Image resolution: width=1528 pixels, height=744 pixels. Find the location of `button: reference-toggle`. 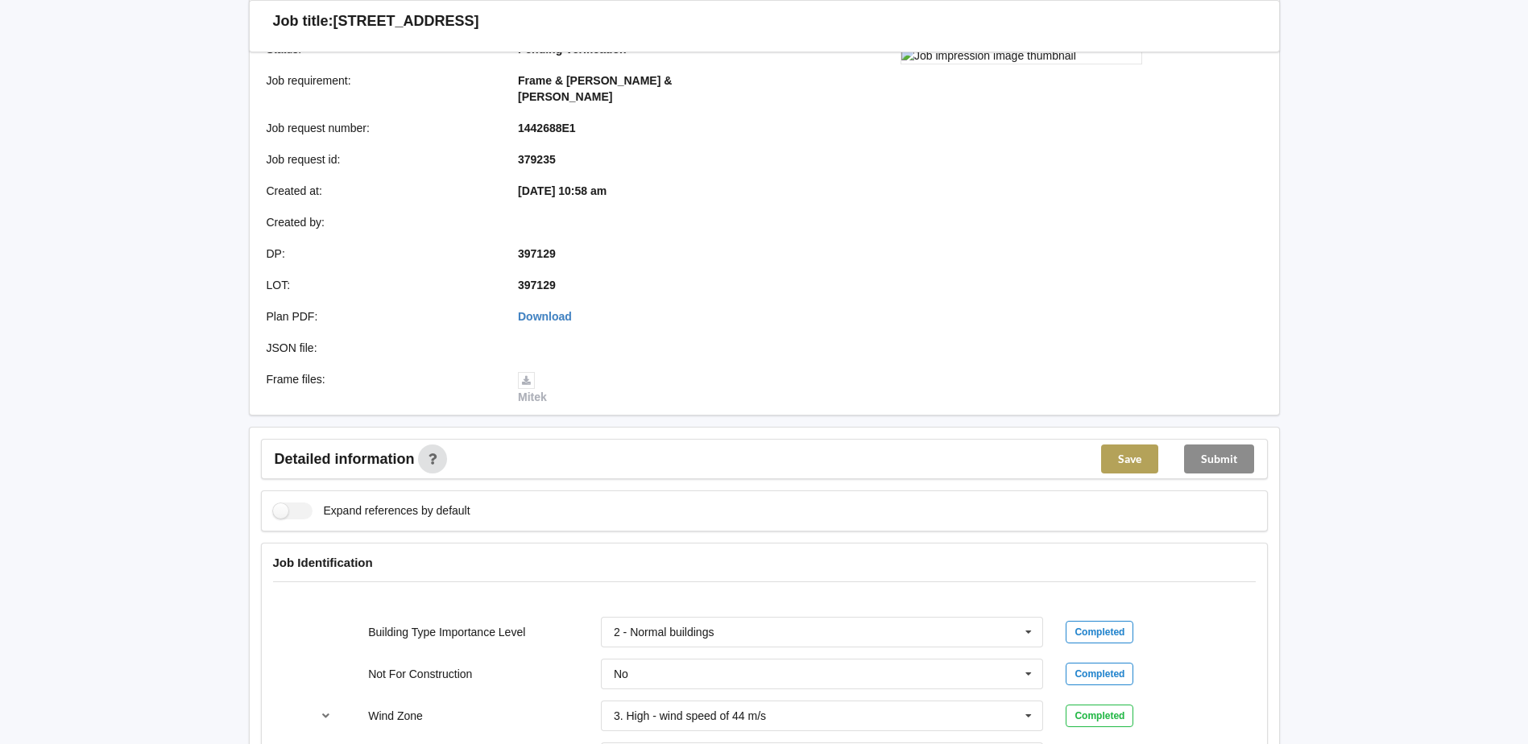

button: reference-toggle is located at coordinates (325, 716).